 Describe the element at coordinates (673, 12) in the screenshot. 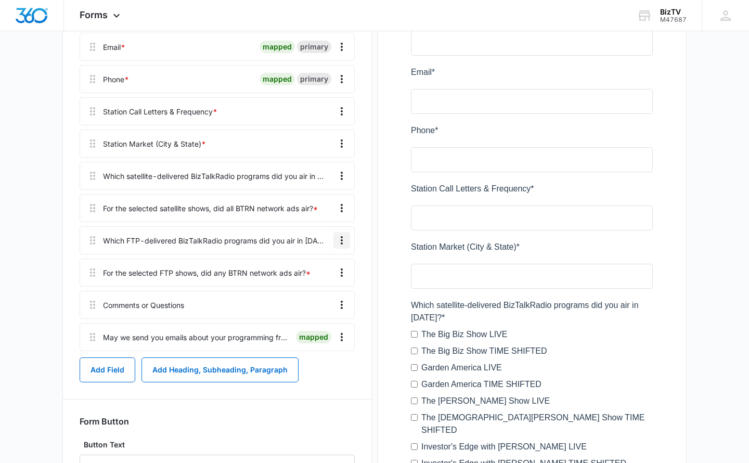

I see `div: account name` at that location.